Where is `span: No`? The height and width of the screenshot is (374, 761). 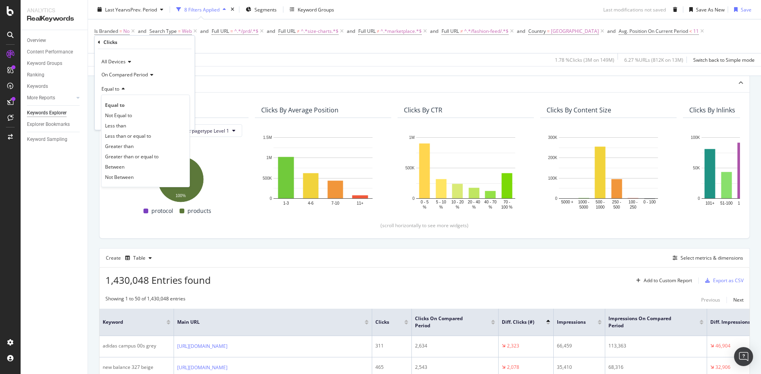
span: No is located at coordinates (126, 31).